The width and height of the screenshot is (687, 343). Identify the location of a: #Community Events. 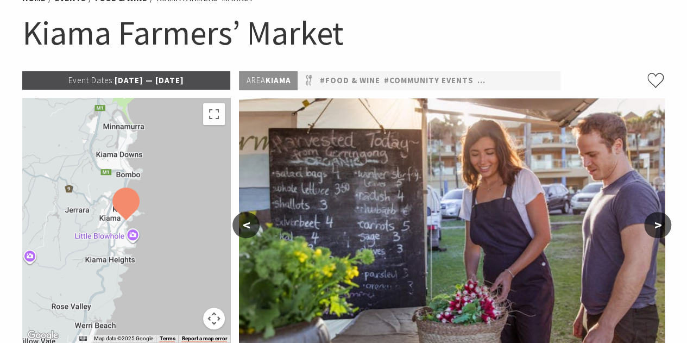
(428, 80).